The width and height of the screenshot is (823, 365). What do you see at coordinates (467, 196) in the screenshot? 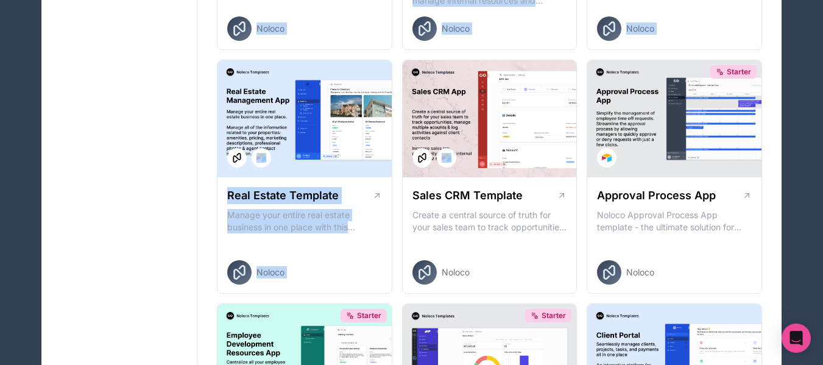
I see `h1: Sales CRM Template` at bounding box center [467, 196].